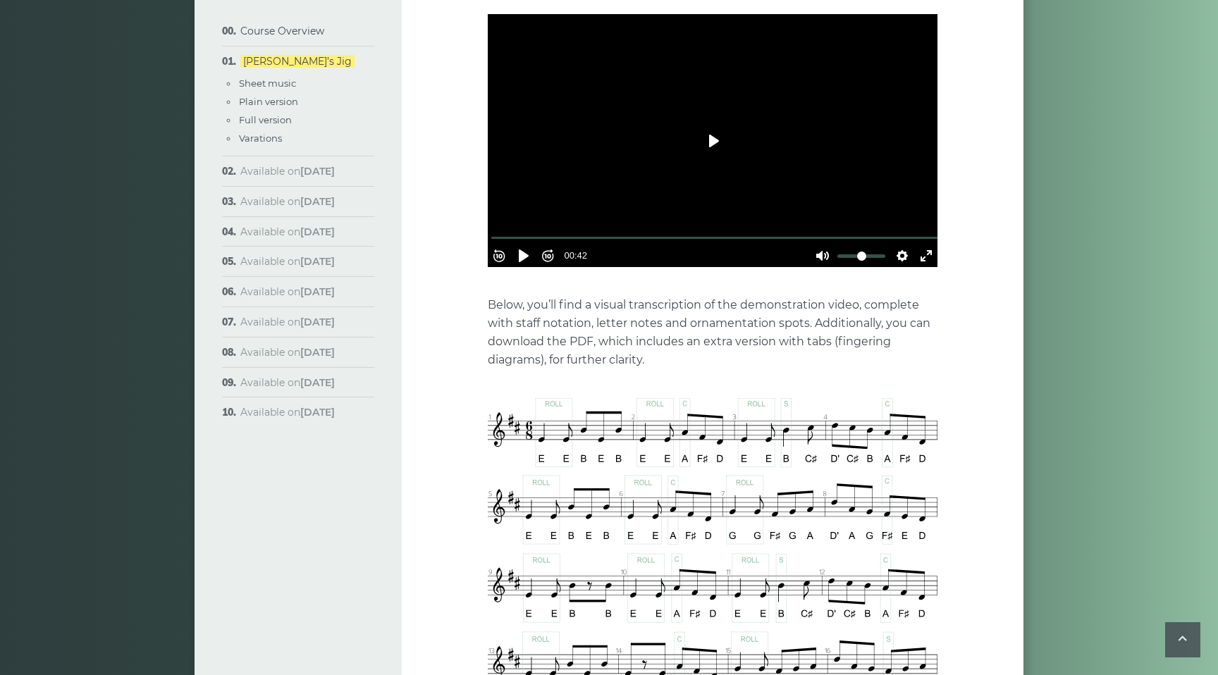  Describe the element at coordinates (265, 120) in the screenshot. I see `a: Full version` at that location.